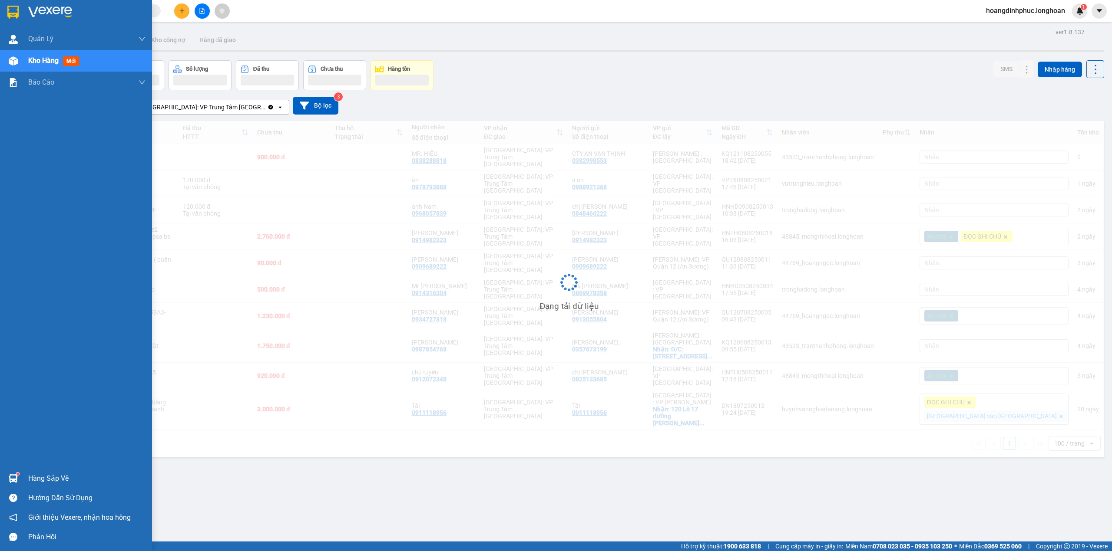 The image size is (1112, 551). Describe the element at coordinates (267, 75) in the screenshot. I see `button: Đã thu` at that location.